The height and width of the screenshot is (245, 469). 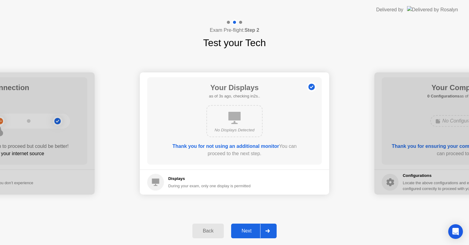 What do you see at coordinates (432, 9) in the screenshot?
I see `img: Delivered by Rosalyn` at bounding box center [432, 9].